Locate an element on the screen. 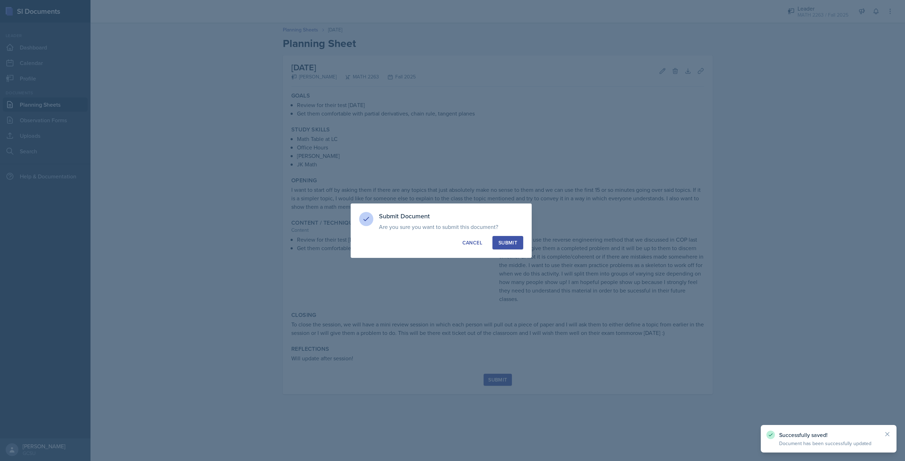 The image size is (905, 461). p: Document has been successfully updated is located at coordinates (828, 443).